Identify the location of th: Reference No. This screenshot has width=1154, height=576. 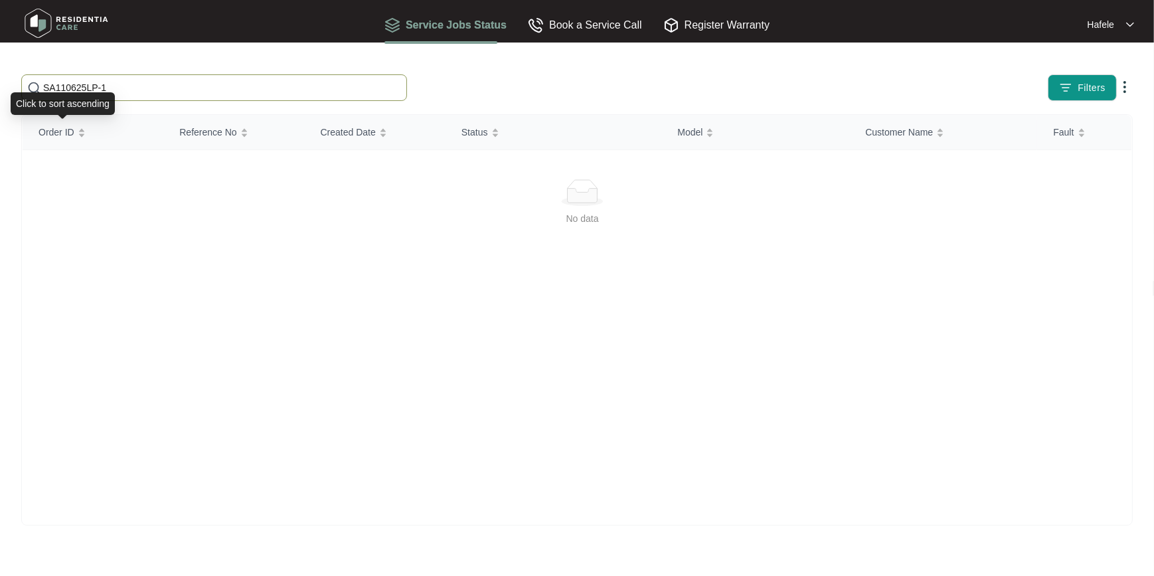
(234, 132).